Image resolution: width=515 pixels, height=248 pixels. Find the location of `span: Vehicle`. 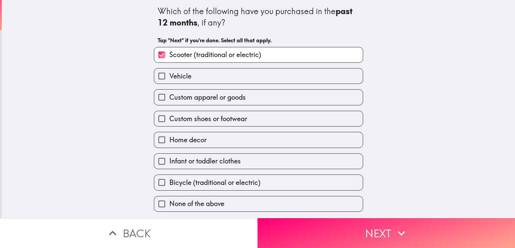

span: Vehicle is located at coordinates (180, 76).